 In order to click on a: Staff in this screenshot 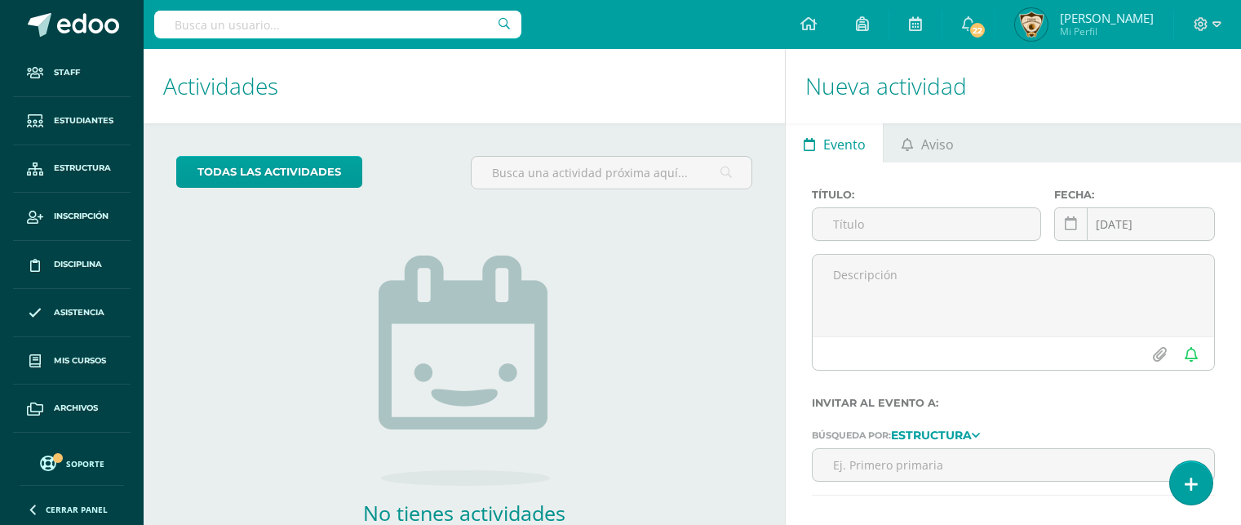, I will do `click(72, 73)`.